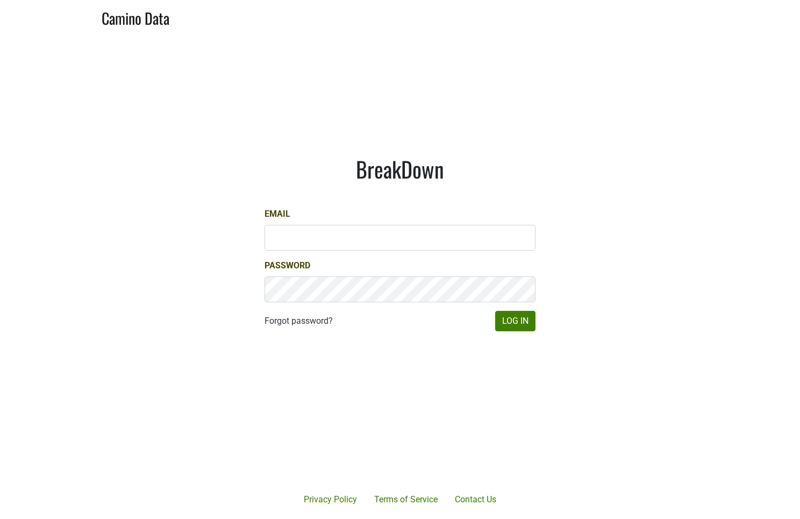 Image resolution: width=800 pixels, height=519 pixels. Describe the element at coordinates (287, 265) in the screenshot. I see `label: Password` at that location.